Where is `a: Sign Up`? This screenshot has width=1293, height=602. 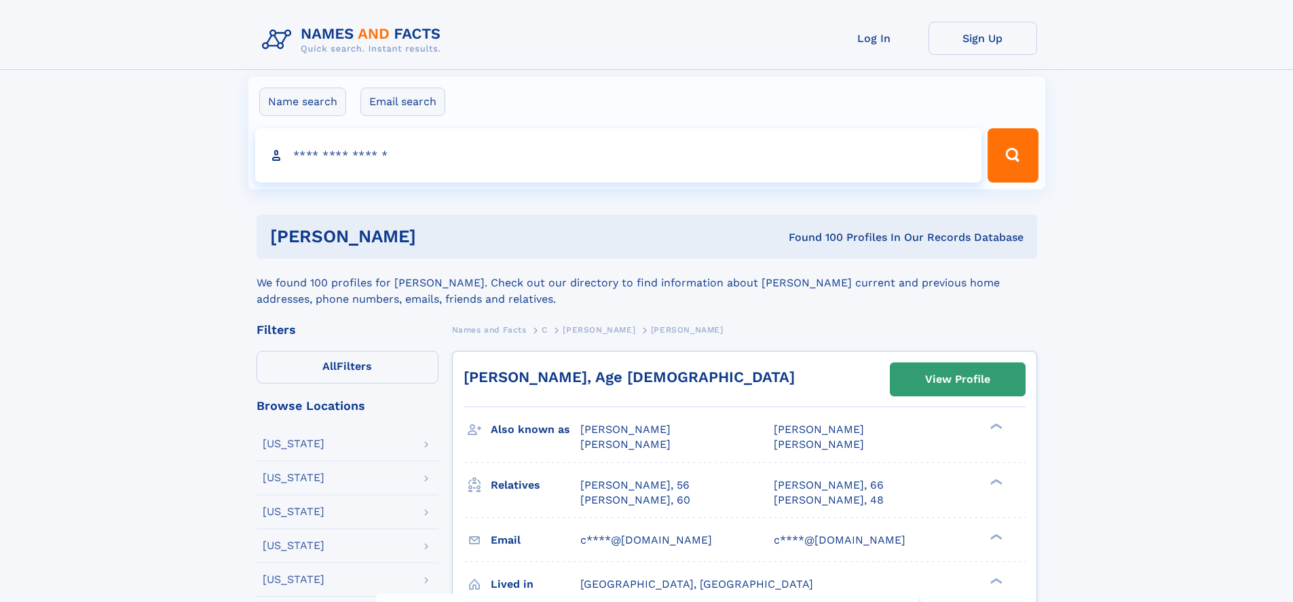
a: Sign Up is located at coordinates (983, 38).